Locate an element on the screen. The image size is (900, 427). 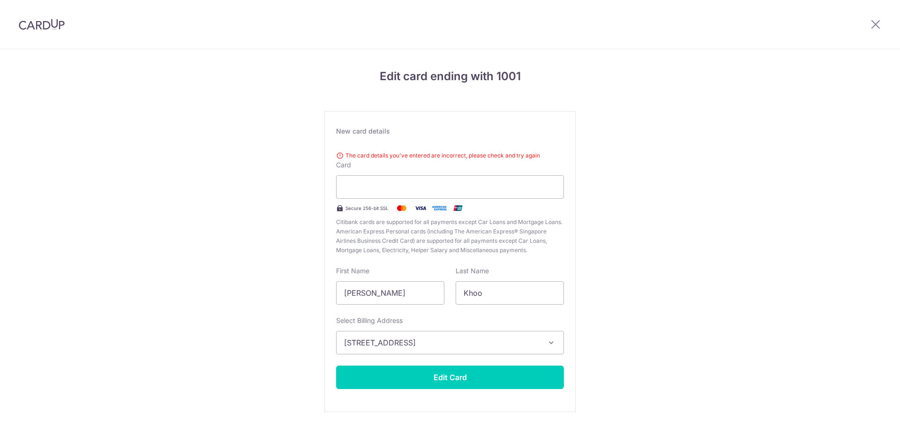
div: The card details you've entered are incorrect, please check and try again is located at coordinates (450, 156).